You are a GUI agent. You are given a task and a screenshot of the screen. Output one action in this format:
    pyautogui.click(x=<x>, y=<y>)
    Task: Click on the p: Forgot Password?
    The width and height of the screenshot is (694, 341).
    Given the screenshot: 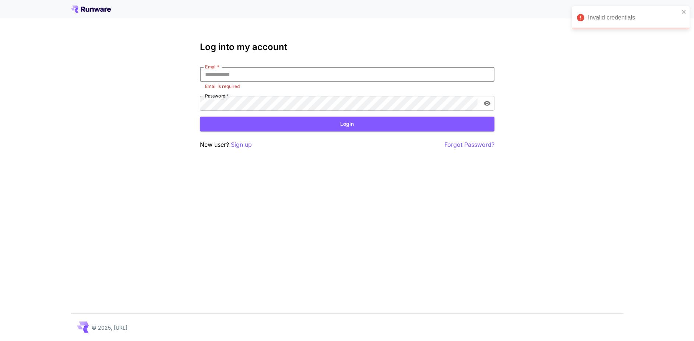 What is the action you would take?
    pyautogui.click(x=469, y=145)
    